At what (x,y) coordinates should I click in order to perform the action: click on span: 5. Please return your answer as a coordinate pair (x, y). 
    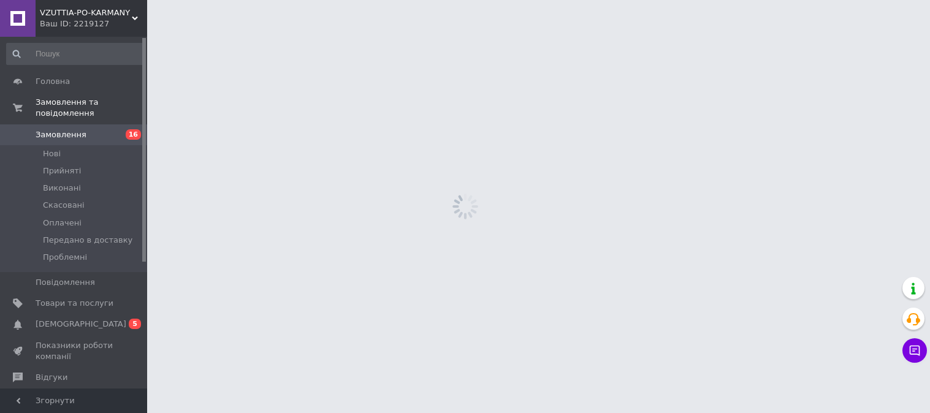
    Looking at the image, I should click on (135, 324).